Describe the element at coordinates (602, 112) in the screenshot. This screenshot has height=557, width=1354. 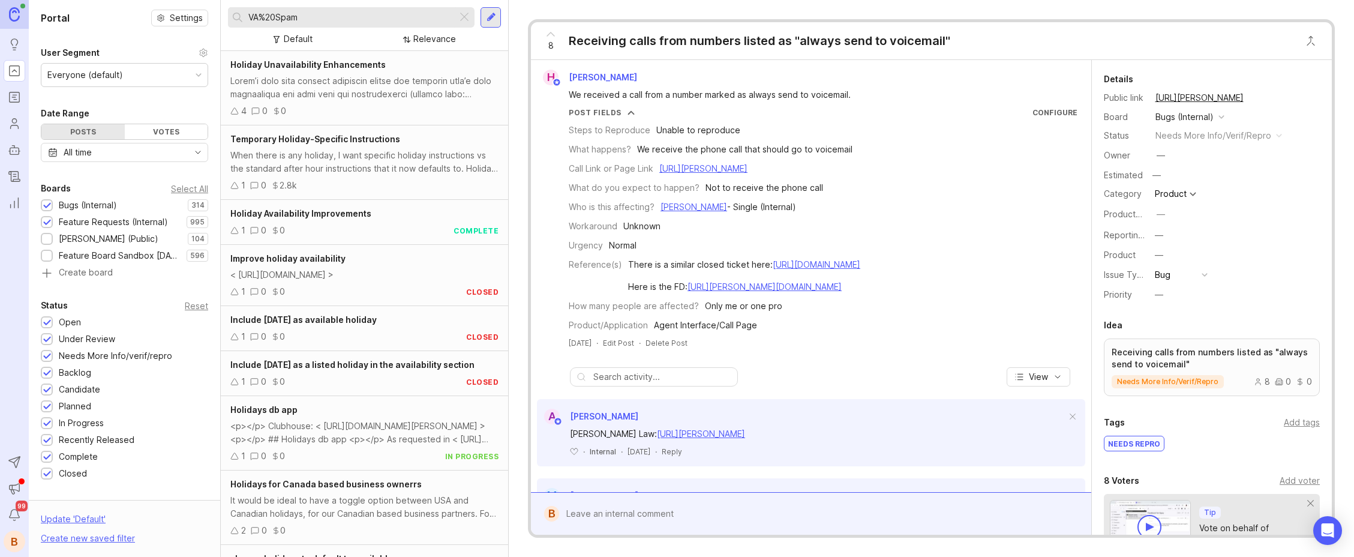
I see `button: Post Fields` at that location.